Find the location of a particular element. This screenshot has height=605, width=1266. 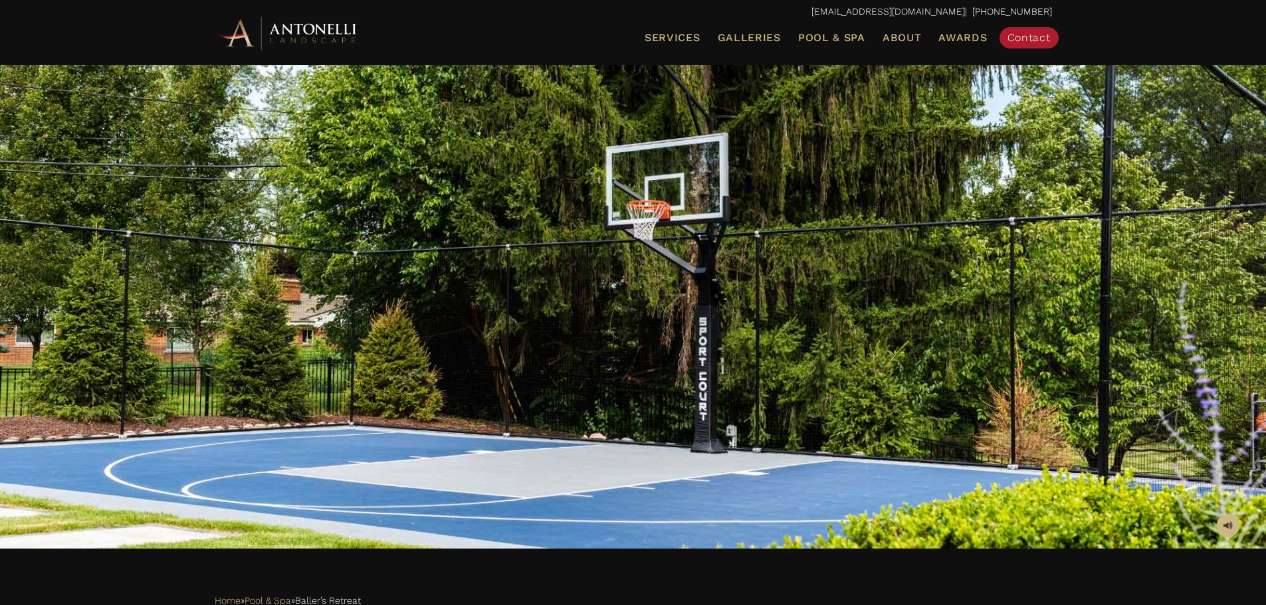

a: About is located at coordinates (902, 38).